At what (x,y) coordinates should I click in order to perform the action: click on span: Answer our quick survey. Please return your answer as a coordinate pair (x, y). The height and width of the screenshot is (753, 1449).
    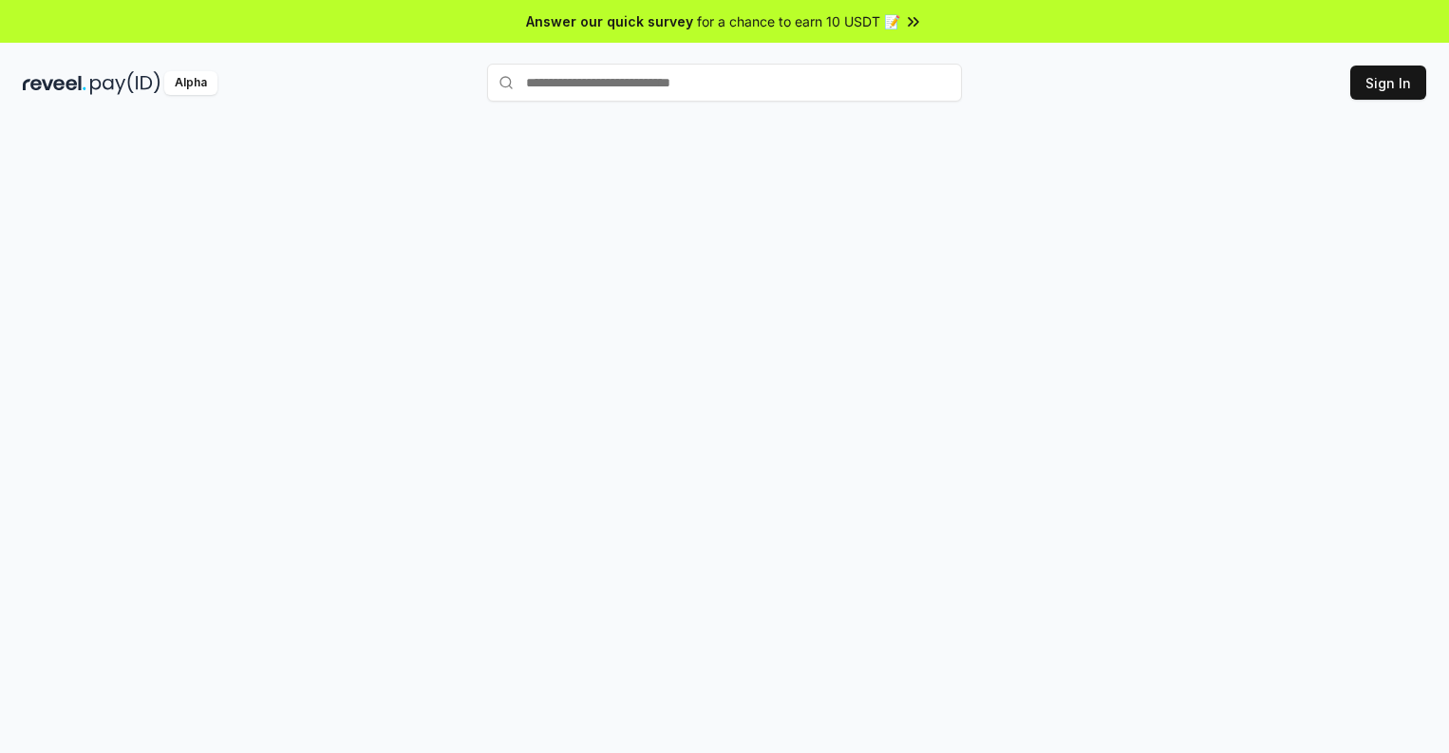
    Looking at the image, I should click on (610, 21).